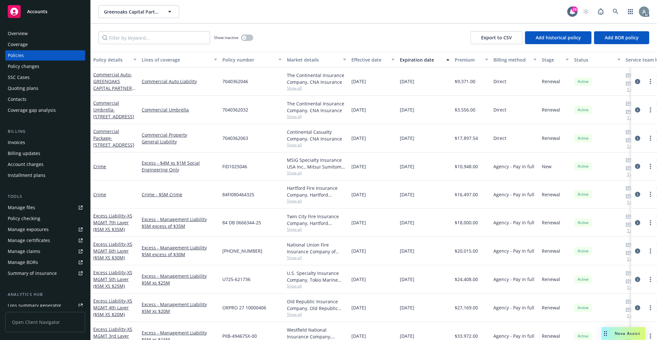 The width and height of the screenshot is (657, 340). I want to click on a: Policy changes, so click(45, 66).